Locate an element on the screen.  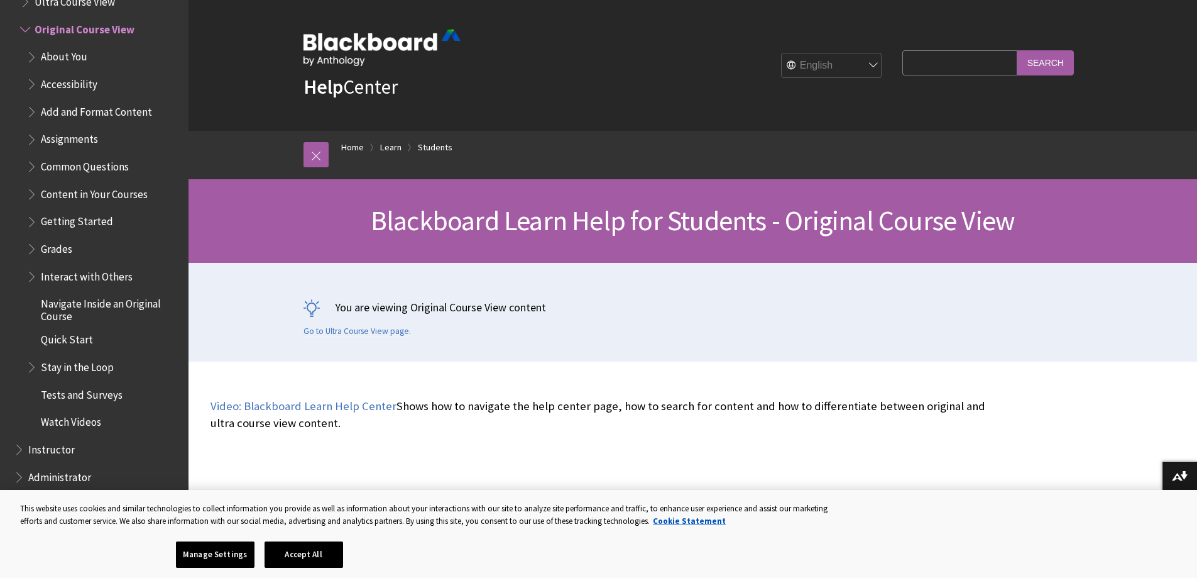
span: Accessibility is located at coordinates (69, 82).